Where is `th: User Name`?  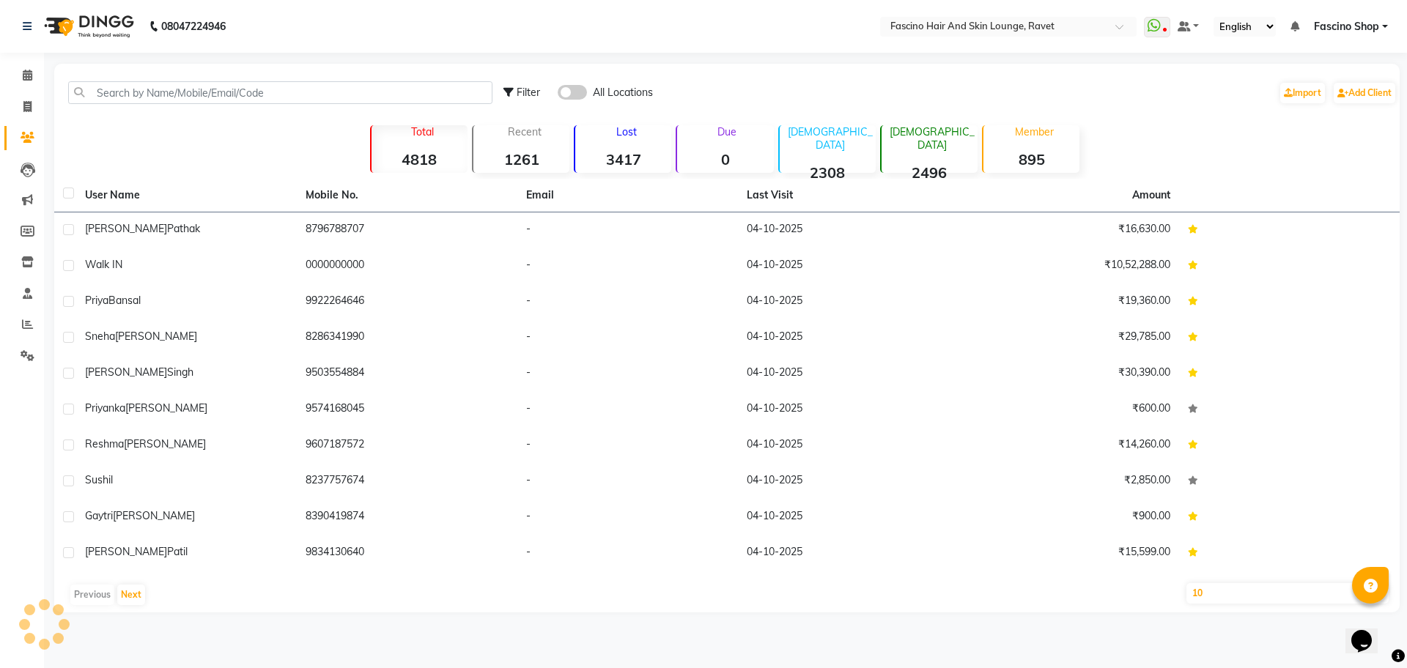 th: User Name is located at coordinates (186, 196).